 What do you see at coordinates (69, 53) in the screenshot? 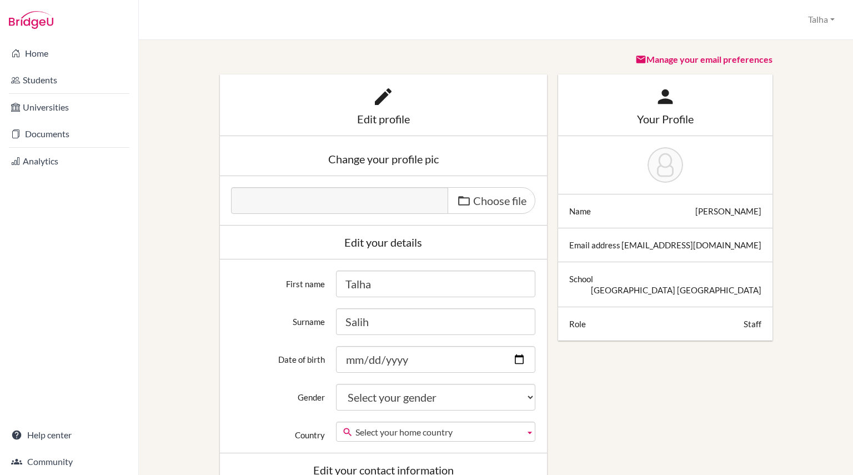
I see `a: Home` at bounding box center [69, 53].